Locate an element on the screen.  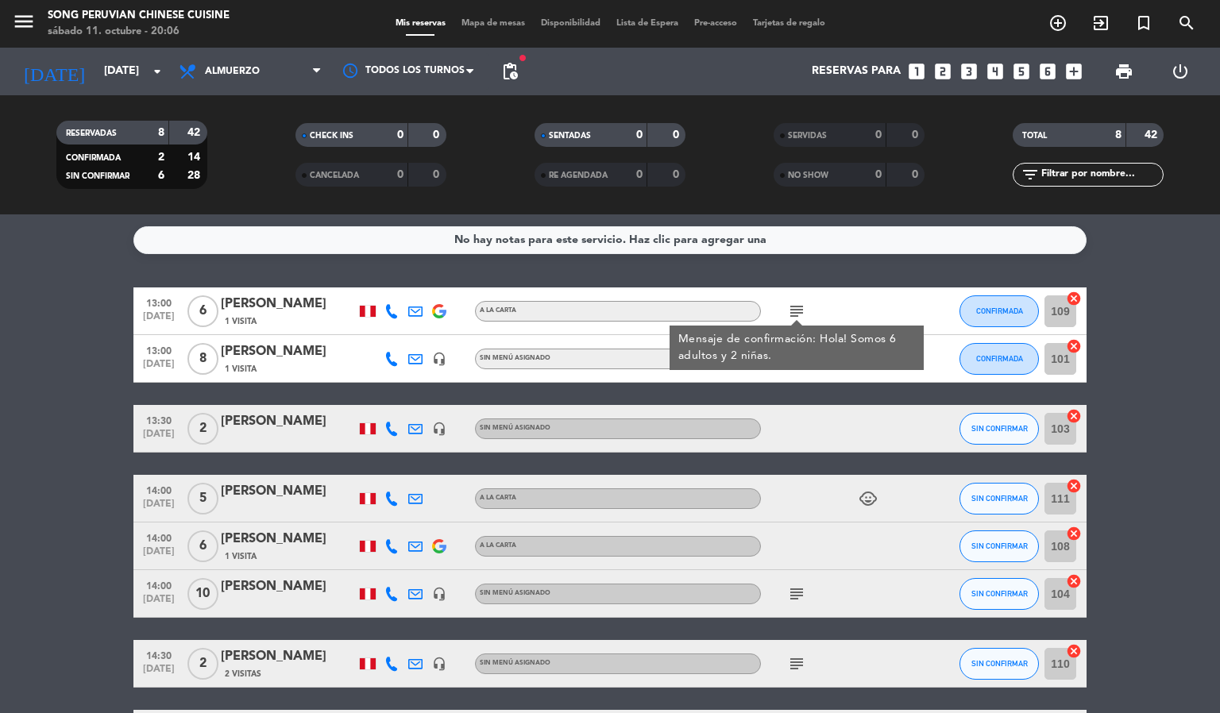
span: Pre-acceso is located at coordinates (716, 23).